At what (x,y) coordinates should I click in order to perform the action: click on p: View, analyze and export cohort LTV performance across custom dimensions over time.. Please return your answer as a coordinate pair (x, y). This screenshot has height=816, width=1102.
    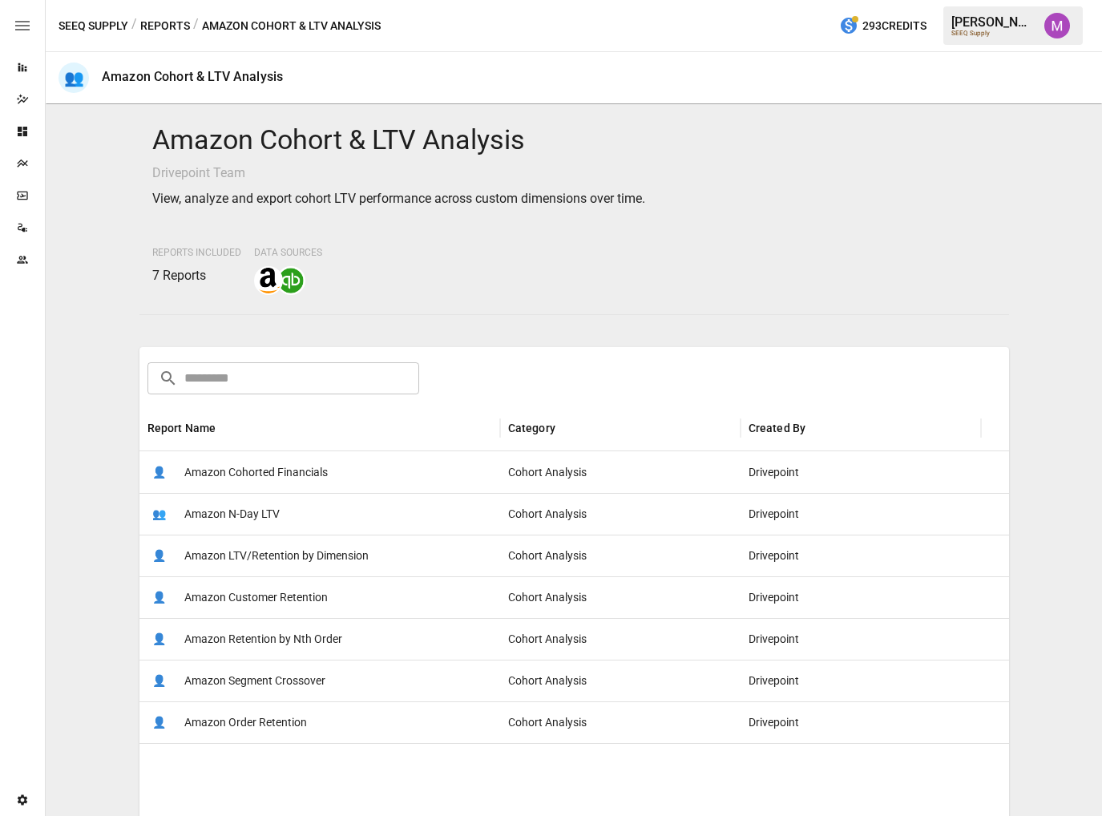
    Looking at the image, I should click on (574, 199).